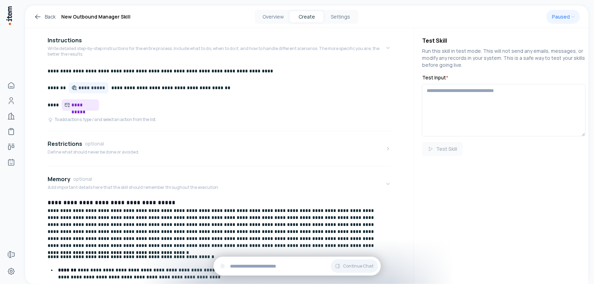  Describe the element at coordinates (11, 101) in the screenshot. I see `a: Contacts` at that location.